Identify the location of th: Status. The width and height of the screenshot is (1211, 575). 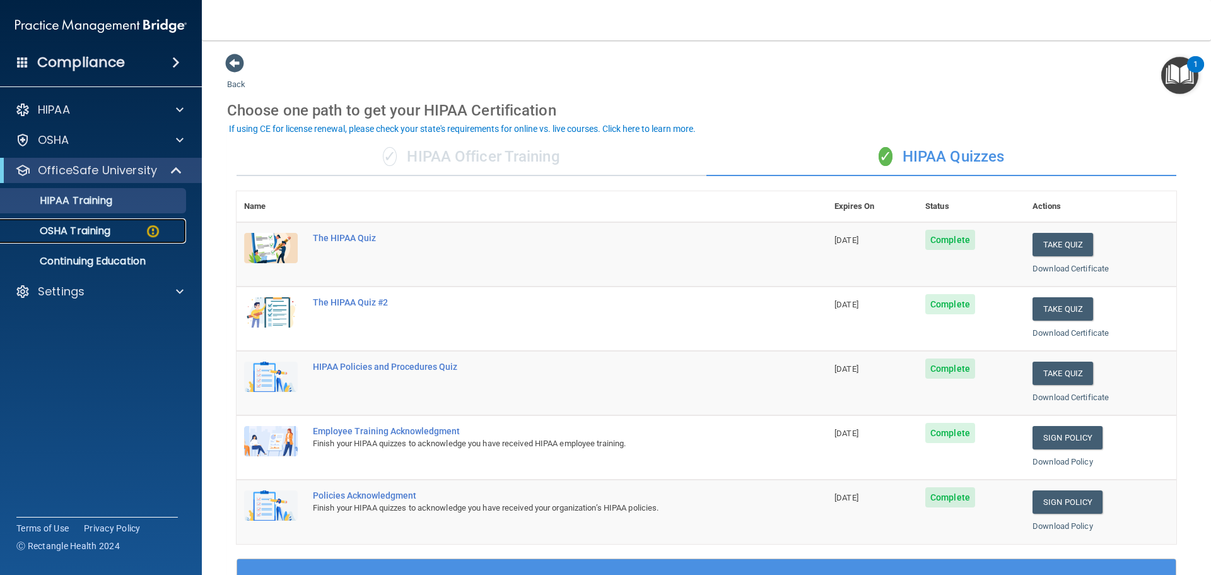
(972, 206).